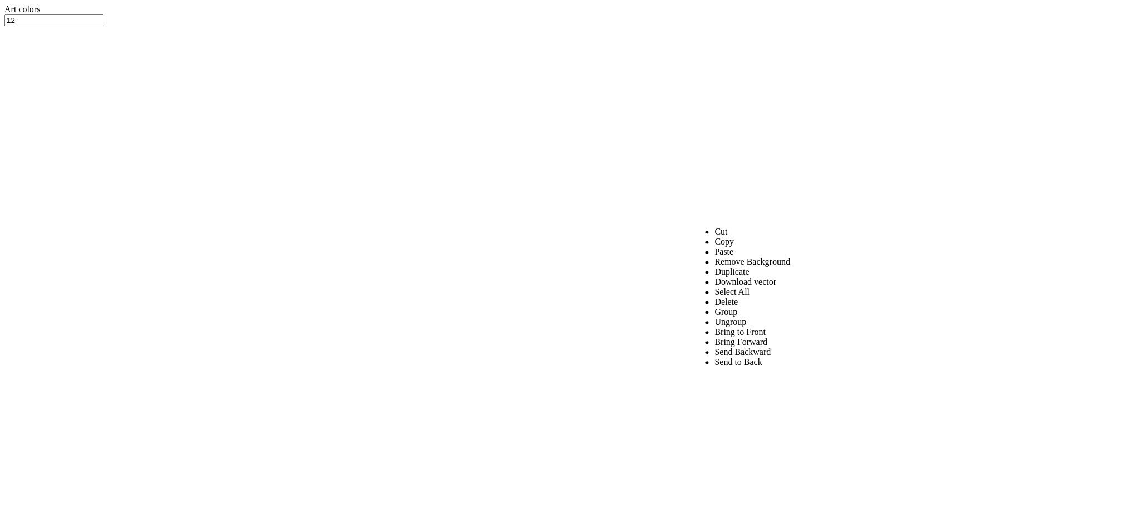  What do you see at coordinates (753, 232) in the screenshot?
I see `li: Cut` at bounding box center [753, 232].